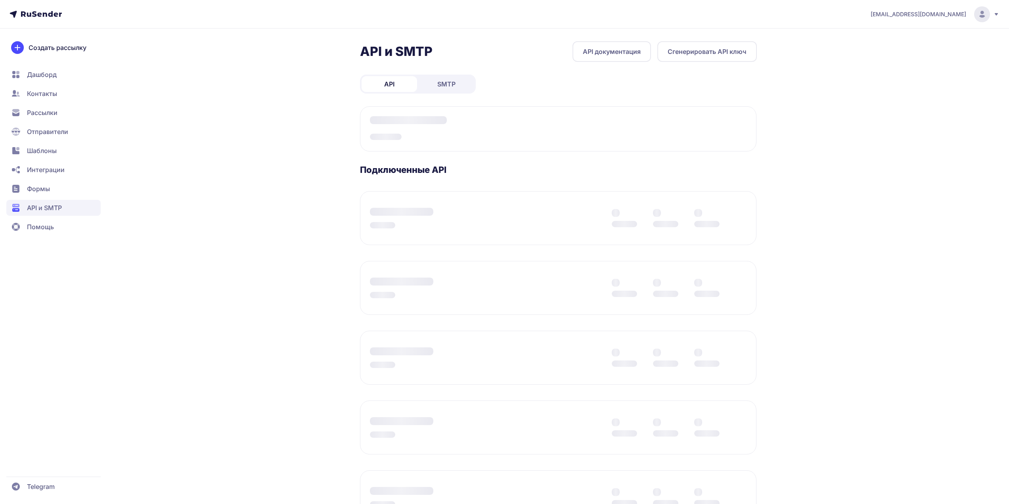  What do you see at coordinates (46, 170) in the screenshot?
I see `span: Интеграции` at bounding box center [46, 170].